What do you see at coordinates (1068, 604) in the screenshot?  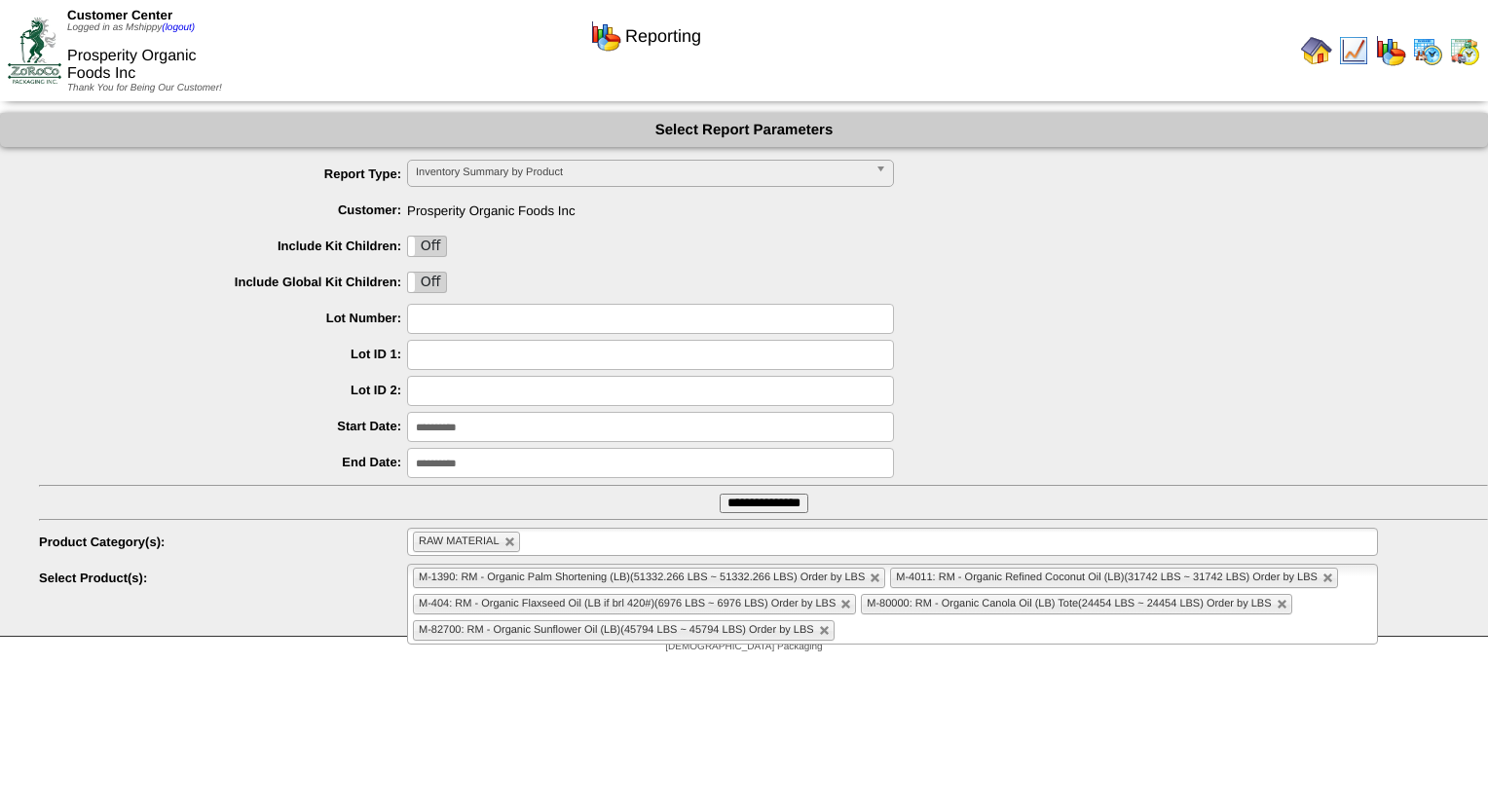 I see `span: M-80000: RM - Organic Canola Oil (LB) Tote(24454 LBS ~ 24454 LBS) Order by LBS` at bounding box center [1068, 604].